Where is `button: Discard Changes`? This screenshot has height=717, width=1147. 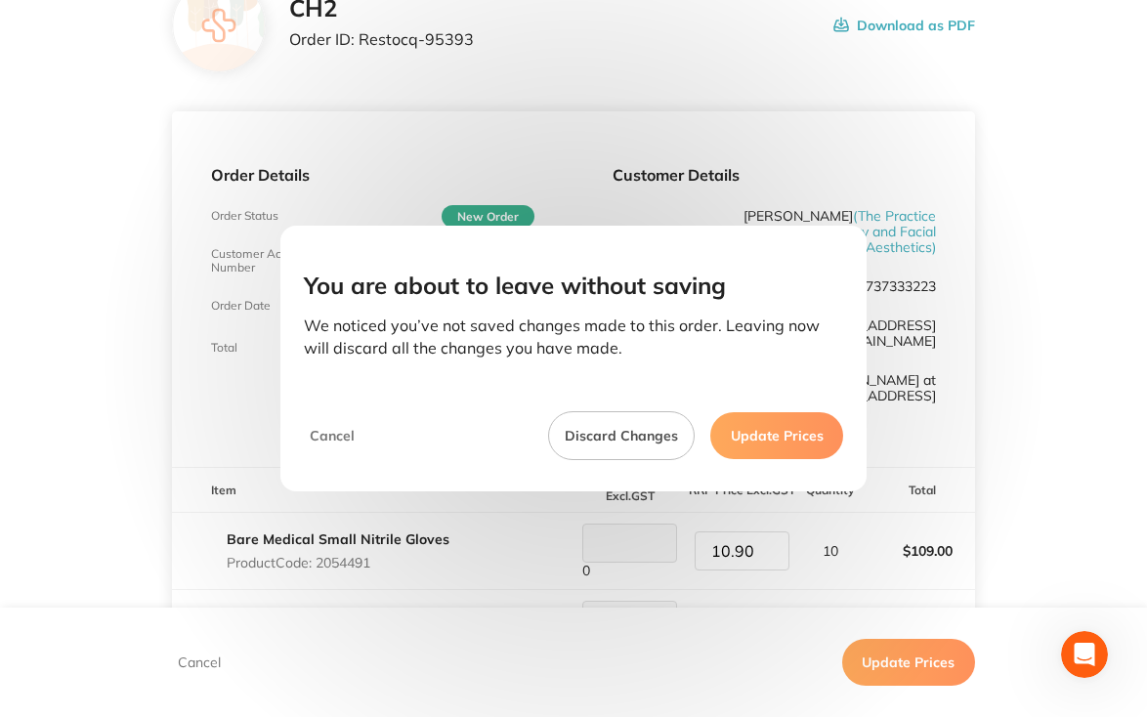 button: Discard Changes is located at coordinates (621, 436).